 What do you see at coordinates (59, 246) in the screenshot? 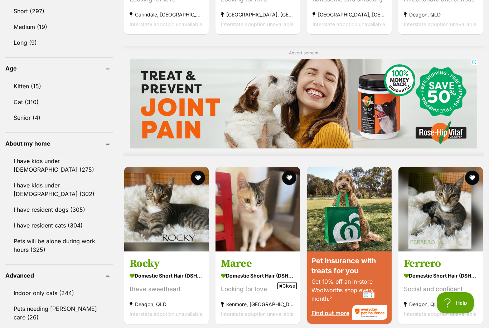
I see `a: Pets will be alone during work hours (325)` at bounding box center [59, 246].